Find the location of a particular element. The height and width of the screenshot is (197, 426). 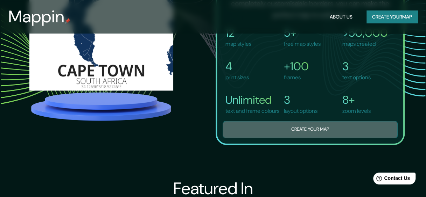

p: zoom levels is located at coordinates (356, 111).